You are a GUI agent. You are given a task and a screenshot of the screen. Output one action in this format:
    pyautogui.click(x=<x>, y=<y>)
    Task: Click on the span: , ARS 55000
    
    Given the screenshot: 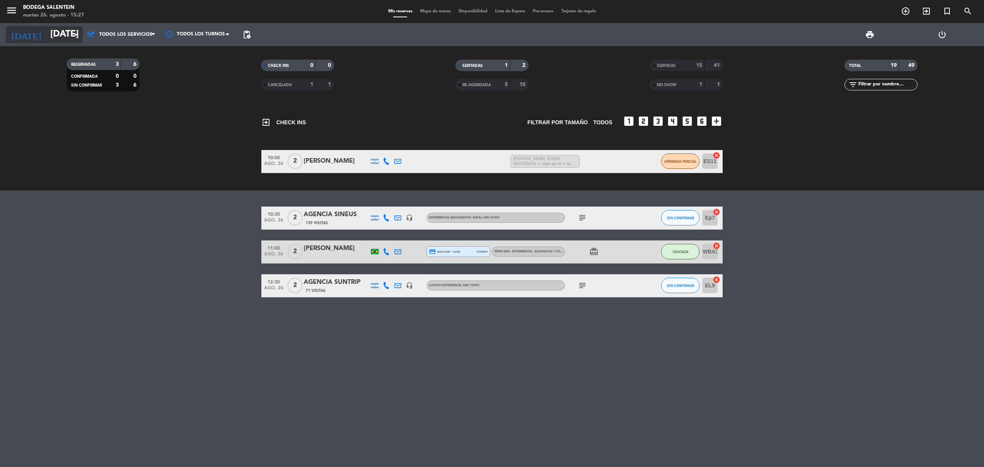 What is the action you would take?
    pyautogui.click(x=490, y=218)
    